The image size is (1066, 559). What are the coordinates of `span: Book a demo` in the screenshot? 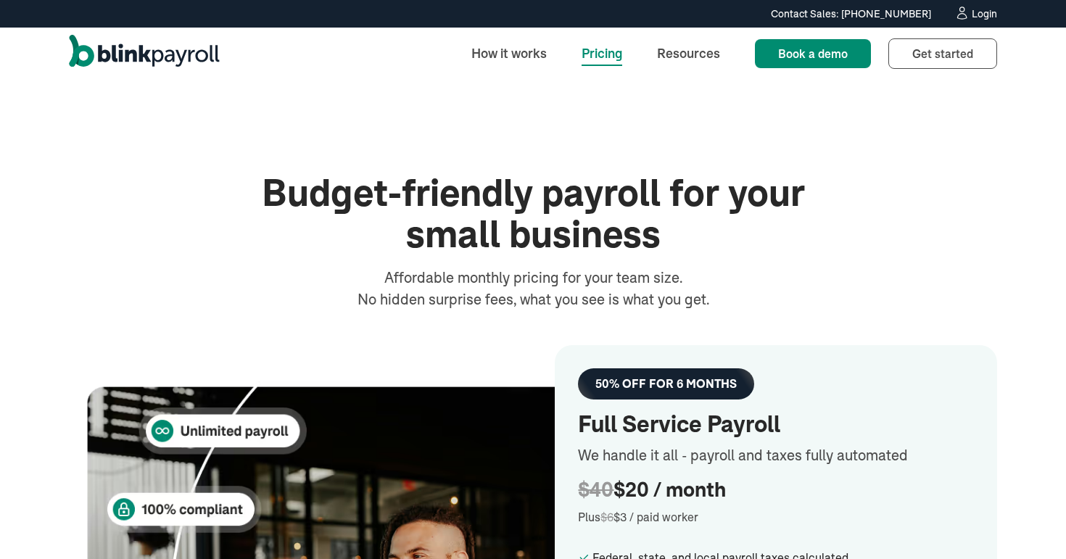 It's located at (813, 54).